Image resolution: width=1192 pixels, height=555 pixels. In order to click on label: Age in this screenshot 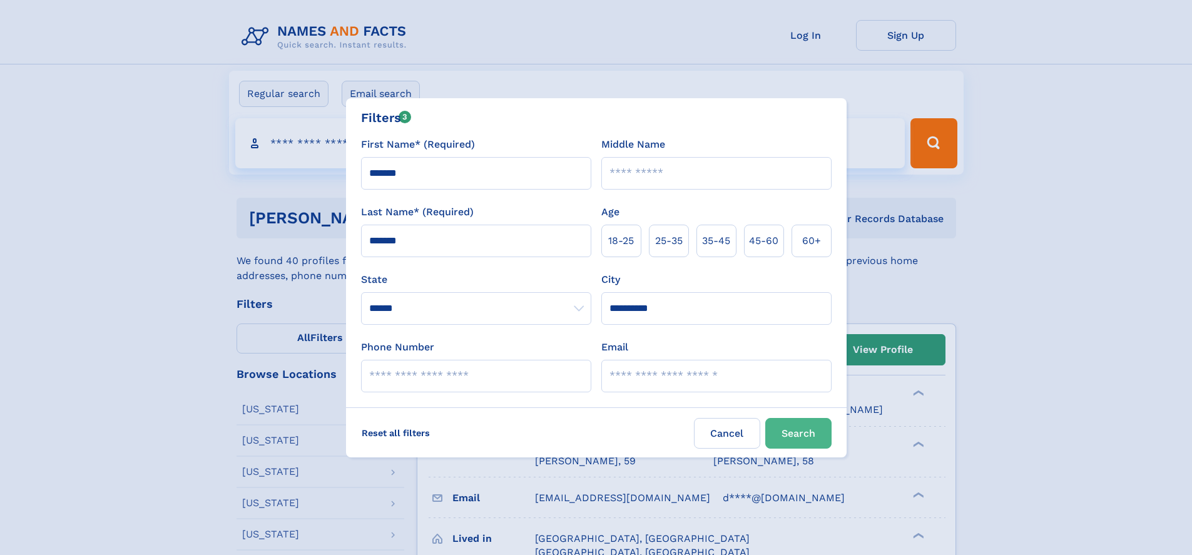, I will do `click(610, 212)`.